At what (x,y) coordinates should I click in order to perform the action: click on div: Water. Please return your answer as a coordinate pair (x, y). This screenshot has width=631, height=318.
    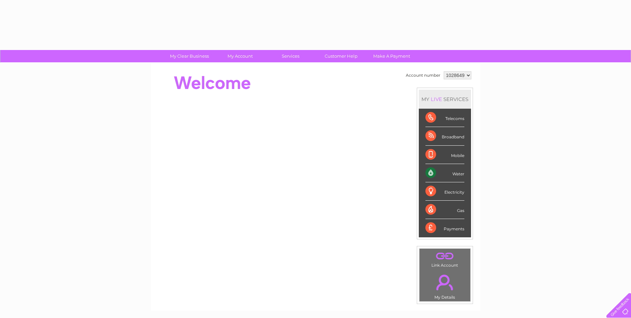
    Looking at the image, I should click on (445, 173).